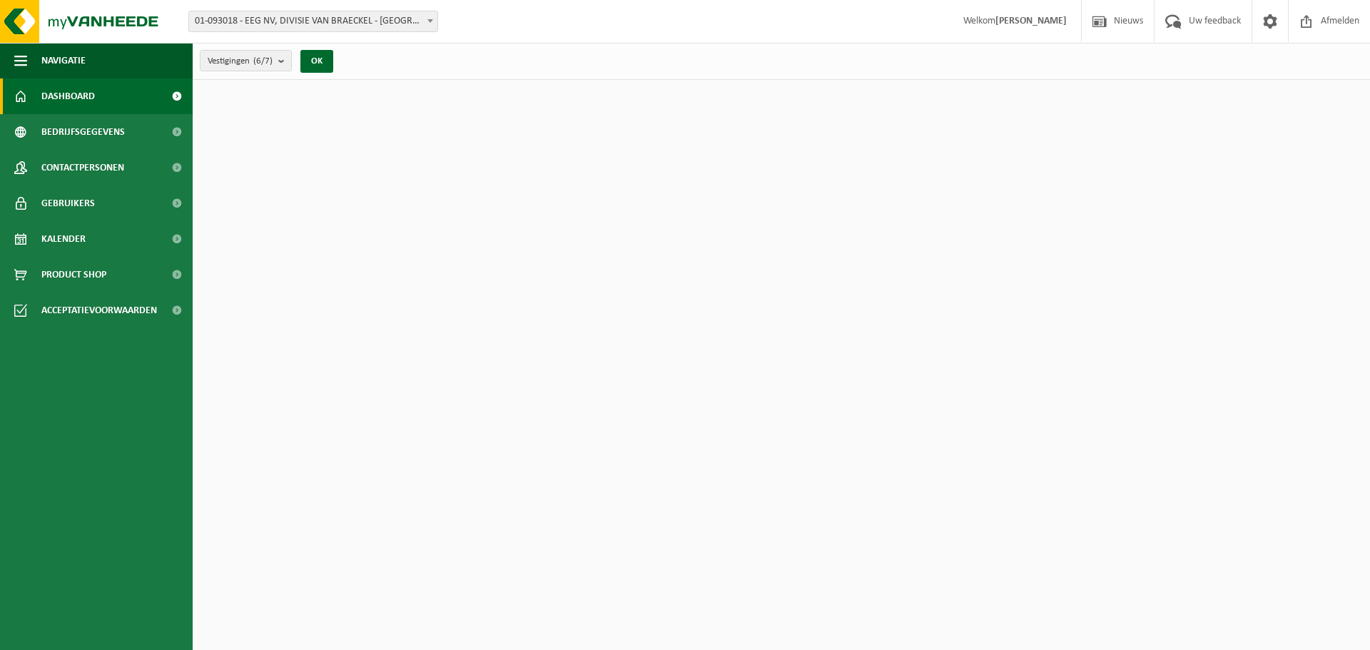 The height and width of the screenshot is (650, 1370). I want to click on span: Acceptatievoorwaarden, so click(99, 310).